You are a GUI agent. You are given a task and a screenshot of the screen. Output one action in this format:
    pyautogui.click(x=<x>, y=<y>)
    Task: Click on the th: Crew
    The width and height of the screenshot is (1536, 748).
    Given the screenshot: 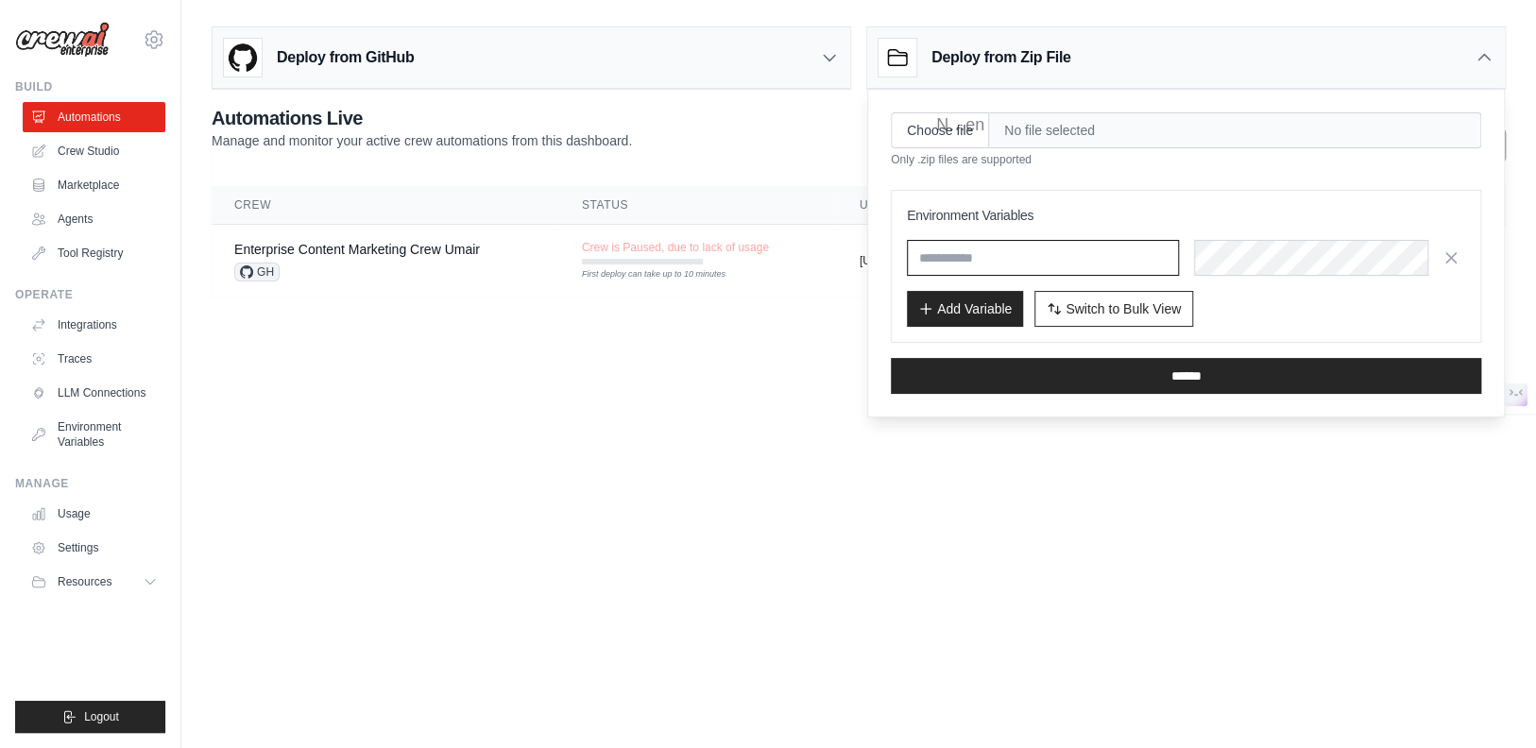 What is the action you would take?
    pyautogui.click(x=385, y=205)
    